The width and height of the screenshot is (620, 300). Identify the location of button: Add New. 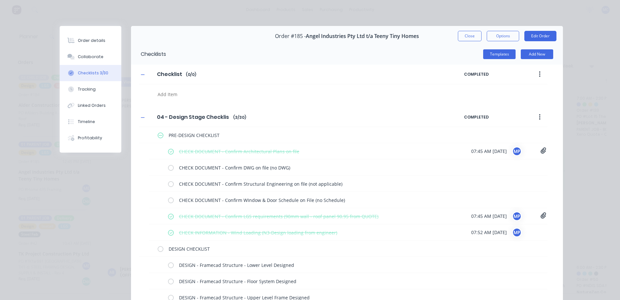
(537, 54).